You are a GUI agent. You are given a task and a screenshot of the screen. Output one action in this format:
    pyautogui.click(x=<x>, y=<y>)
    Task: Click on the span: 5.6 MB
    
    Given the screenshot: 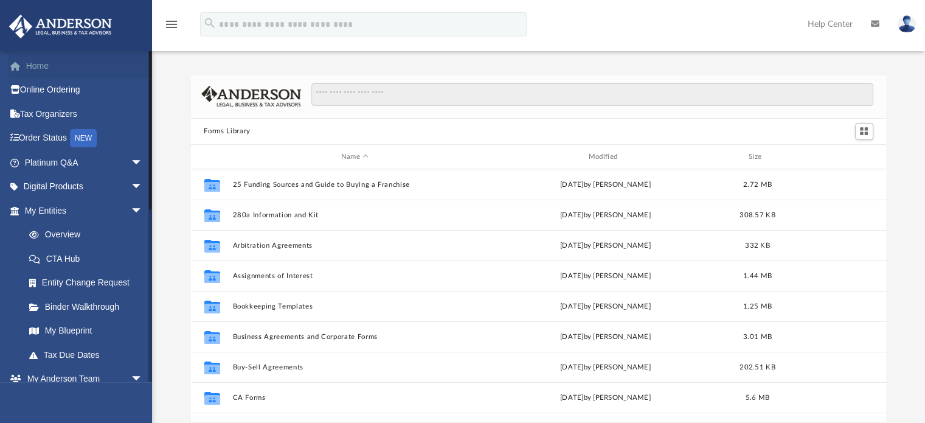 What is the action you would take?
    pyautogui.click(x=757, y=397)
    